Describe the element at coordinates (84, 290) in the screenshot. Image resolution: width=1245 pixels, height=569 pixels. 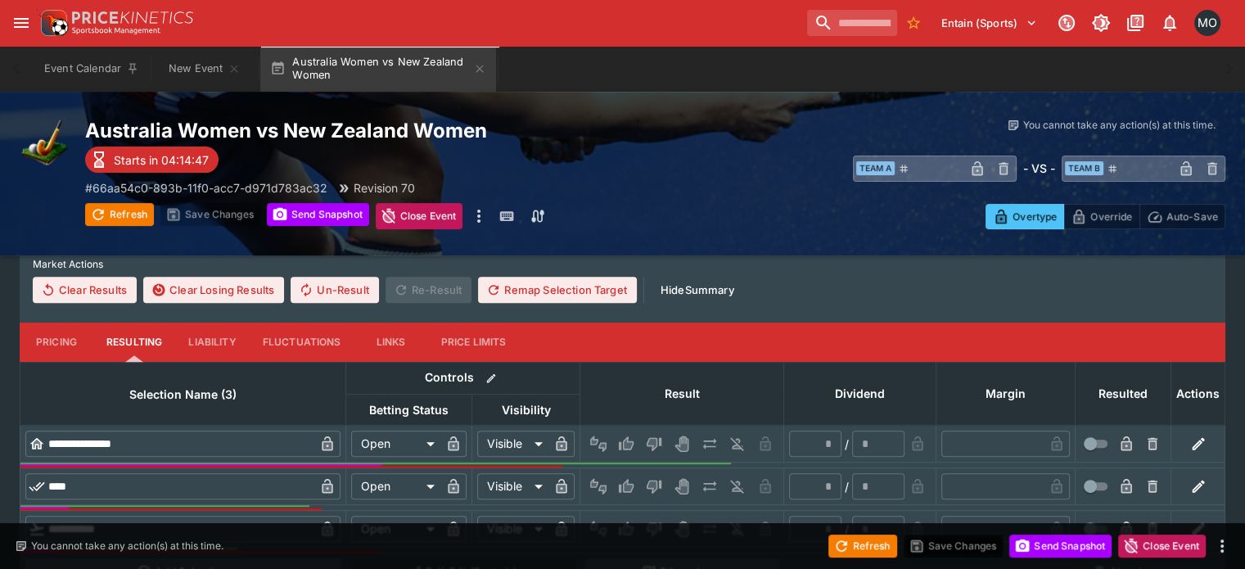
I see `button: Clear Results` at that location.